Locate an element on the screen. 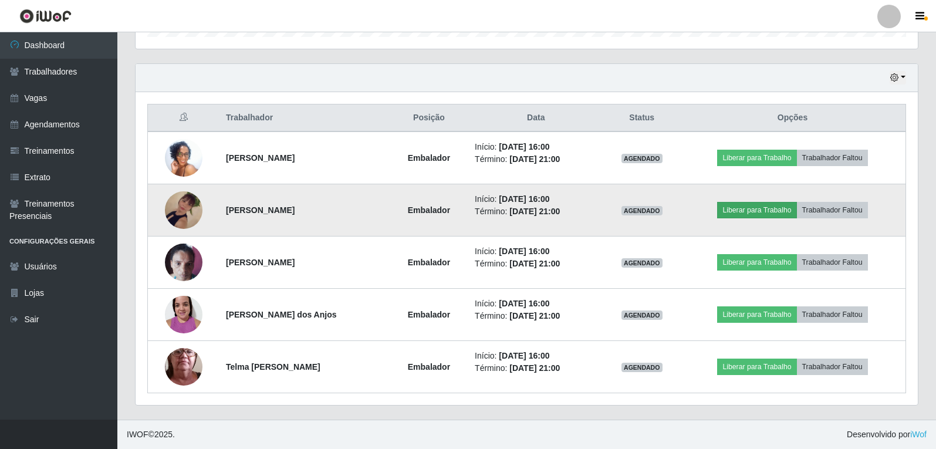 The width and height of the screenshot is (936, 449). img: 1733770253666.jpeg is located at coordinates (184, 262).